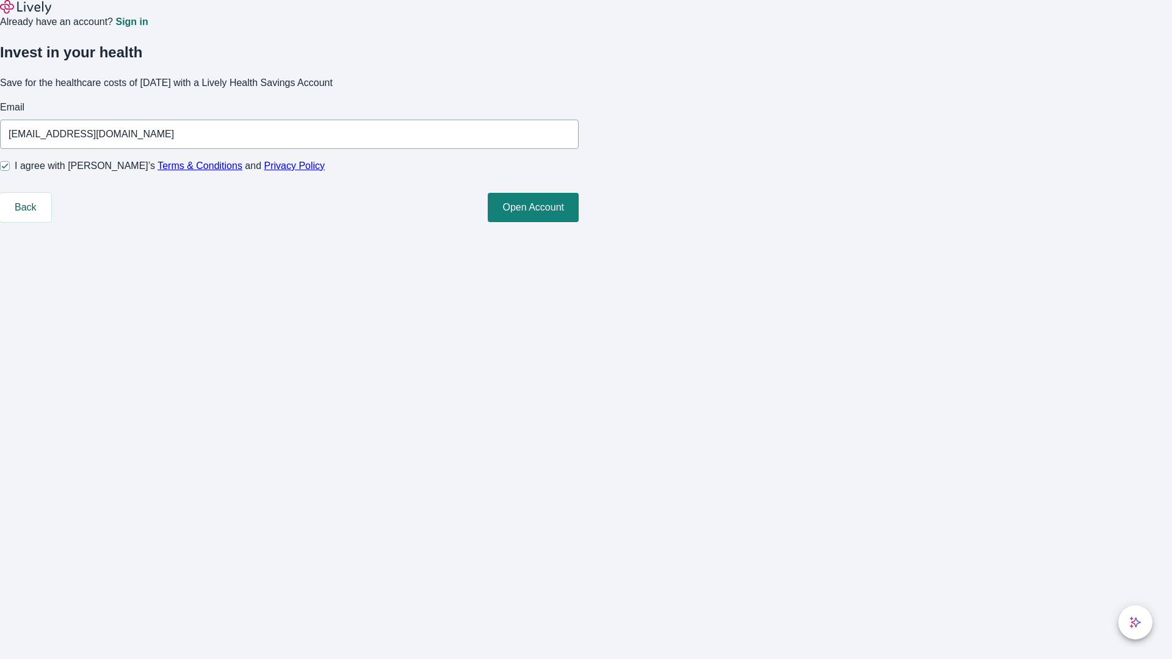  Describe the element at coordinates (1135, 623) in the screenshot. I see `svg: Lively AI Assistant` at that location.